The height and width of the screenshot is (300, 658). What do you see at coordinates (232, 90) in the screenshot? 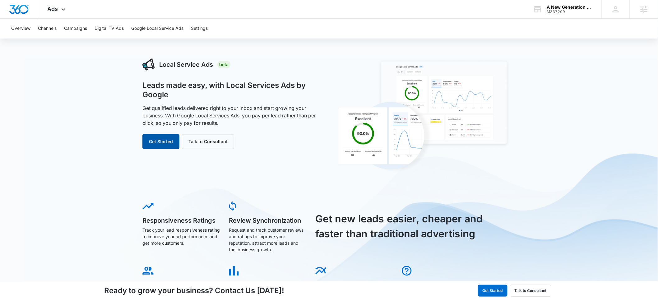
I see `h1: Leads made easy, with Local Services Ads by Google` at bounding box center [232, 90].